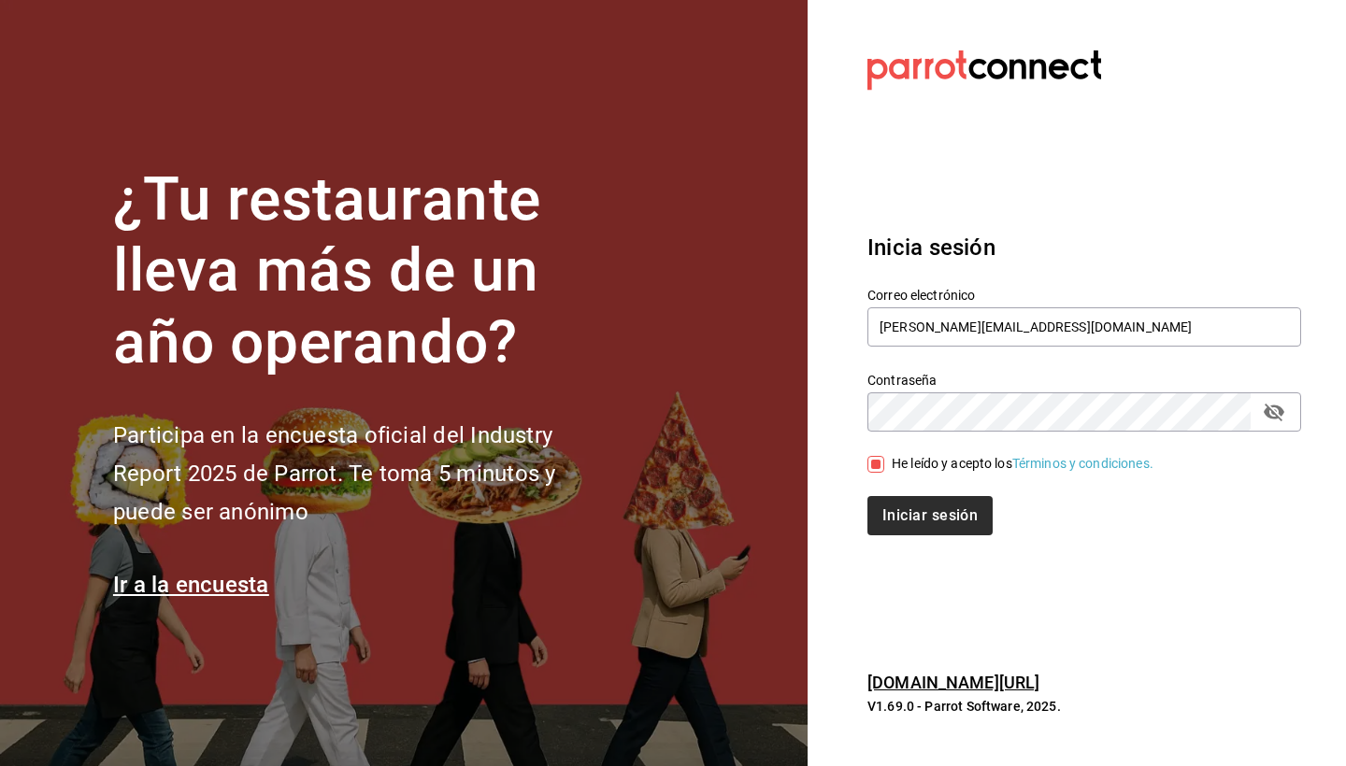 Image resolution: width=1346 pixels, height=766 pixels. Describe the element at coordinates (191, 585) in the screenshot. I see `a: Ir a la encuesta` at that location.